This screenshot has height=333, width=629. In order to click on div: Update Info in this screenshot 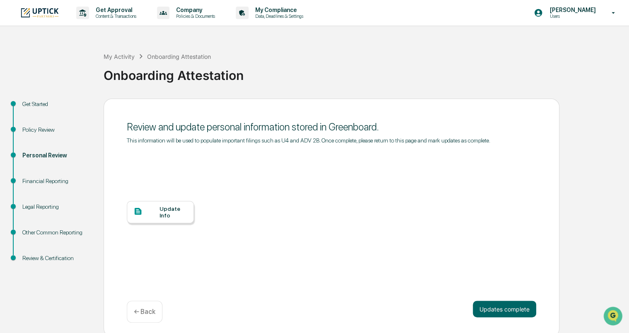, I will do `click(173, 212)`.